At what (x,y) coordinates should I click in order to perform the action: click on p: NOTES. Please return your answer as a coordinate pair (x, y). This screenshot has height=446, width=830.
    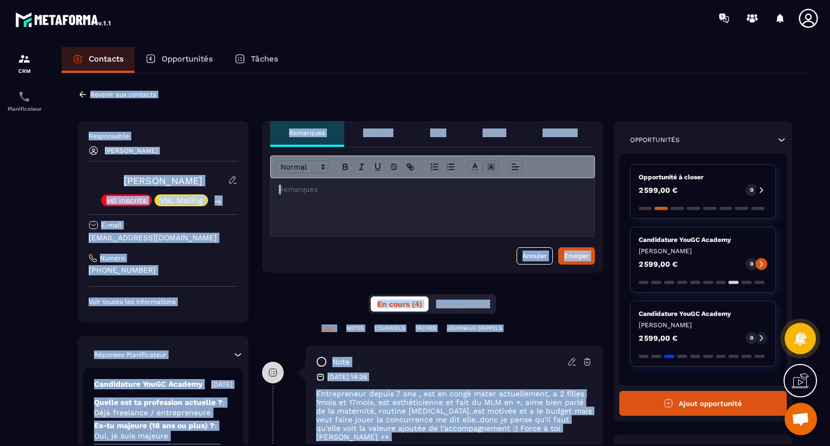
    Looking at the image, I should click on (355, 328).